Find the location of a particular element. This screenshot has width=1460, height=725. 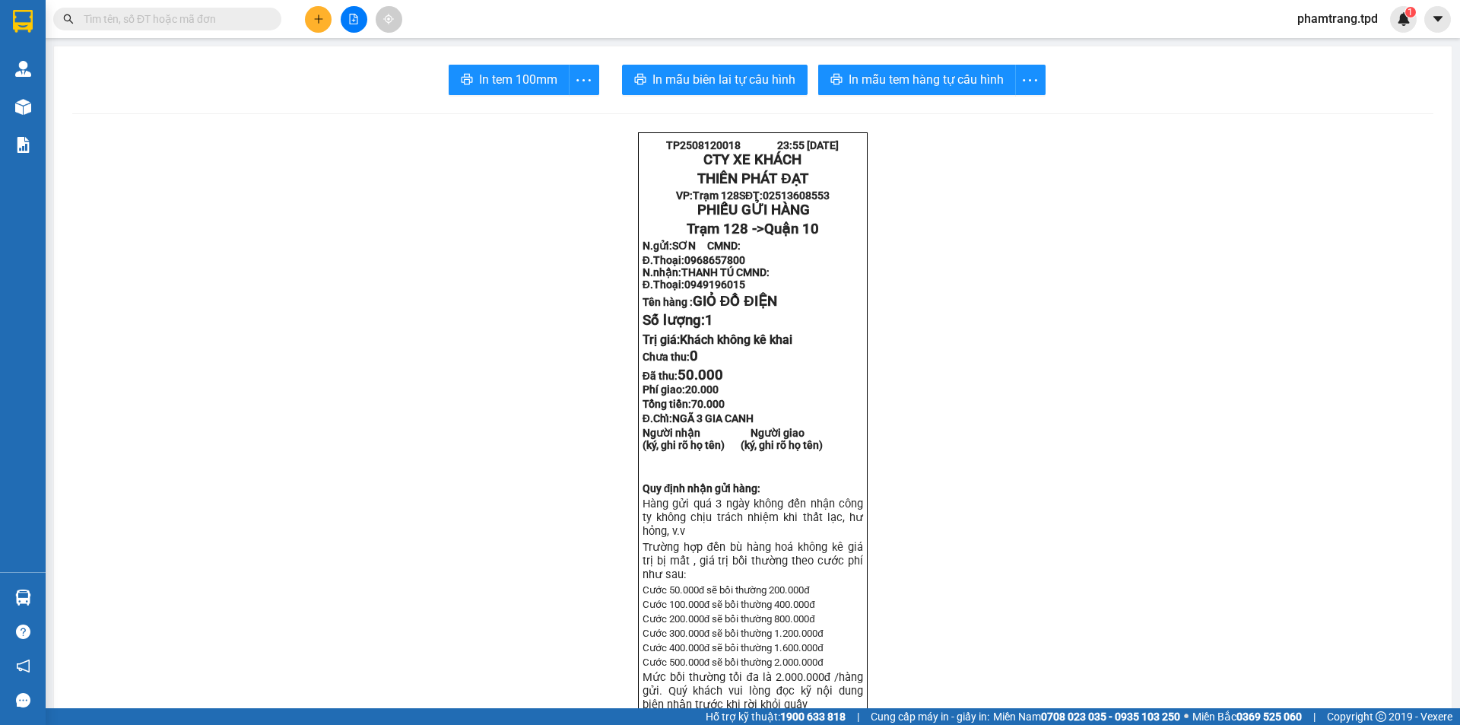

input: Tìm tên, số ĐT hoặc mã đơn is located at coordinates (173, 19).